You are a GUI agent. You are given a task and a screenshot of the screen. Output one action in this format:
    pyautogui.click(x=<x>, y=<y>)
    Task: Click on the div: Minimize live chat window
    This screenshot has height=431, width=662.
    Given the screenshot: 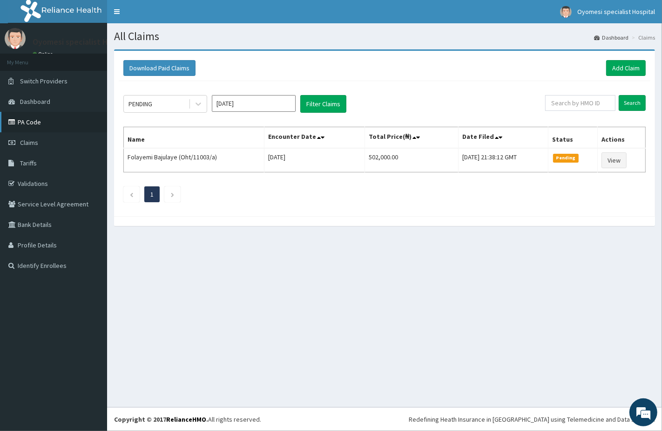 What is the action you would take?
    pyautogui.click(x=164, y=16)
    